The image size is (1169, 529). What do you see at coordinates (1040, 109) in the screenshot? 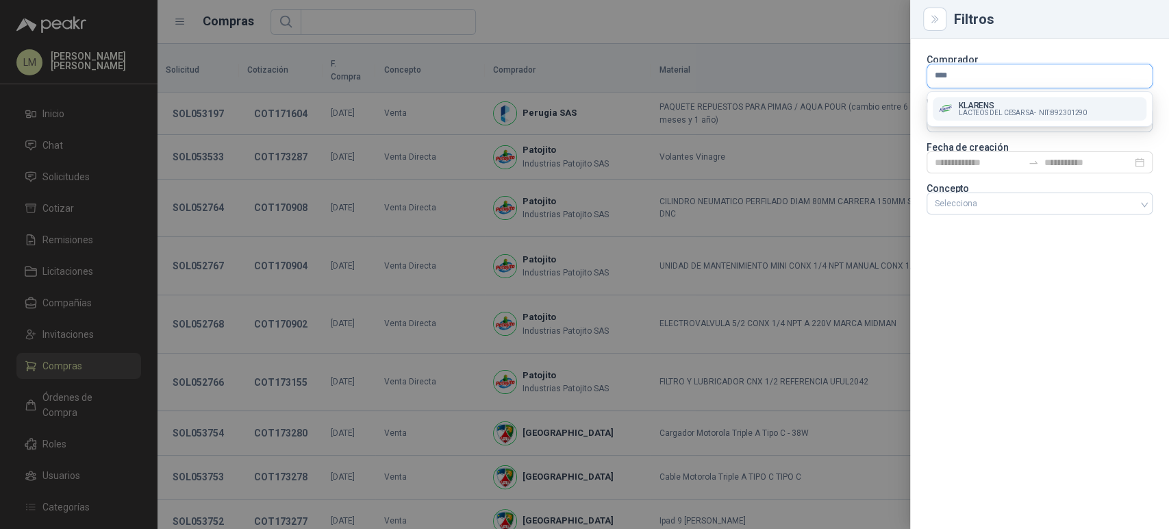
I see `button: Company LogoKLARENSLACTEOS DEL CESAR SA-NIT:892301290` at bounding box center [1040, 109].